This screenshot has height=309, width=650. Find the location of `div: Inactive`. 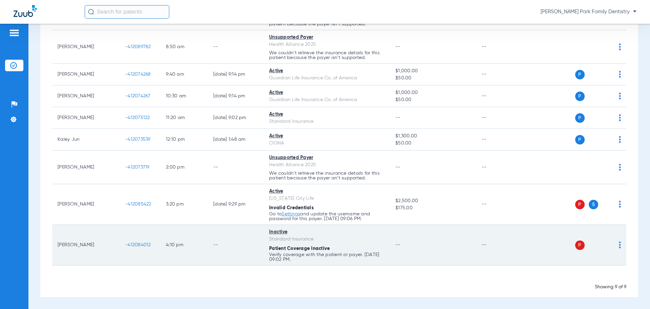

div: Inactive is located at coordinates (327, 232).